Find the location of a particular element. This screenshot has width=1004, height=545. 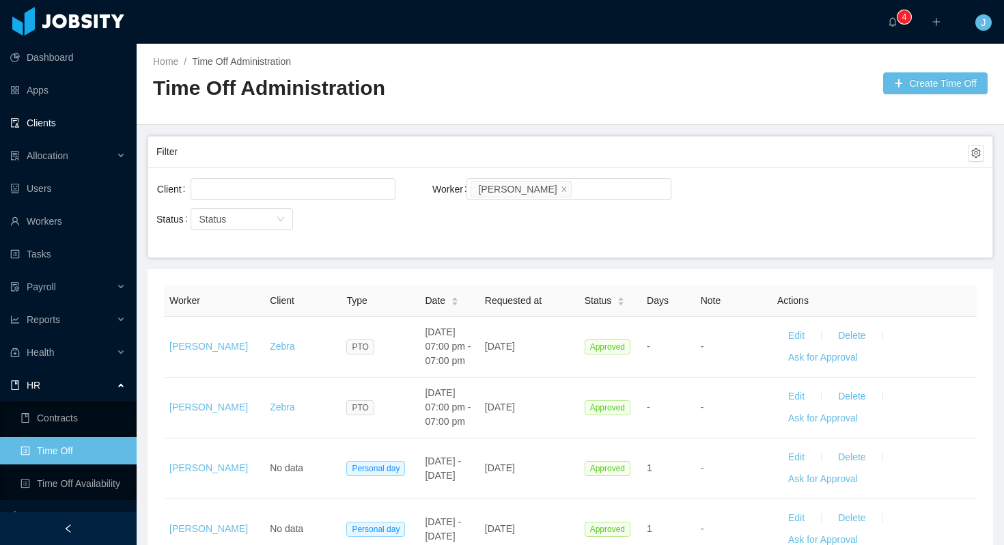

i: icon: medicine-box is located at coordinates (15, 352).